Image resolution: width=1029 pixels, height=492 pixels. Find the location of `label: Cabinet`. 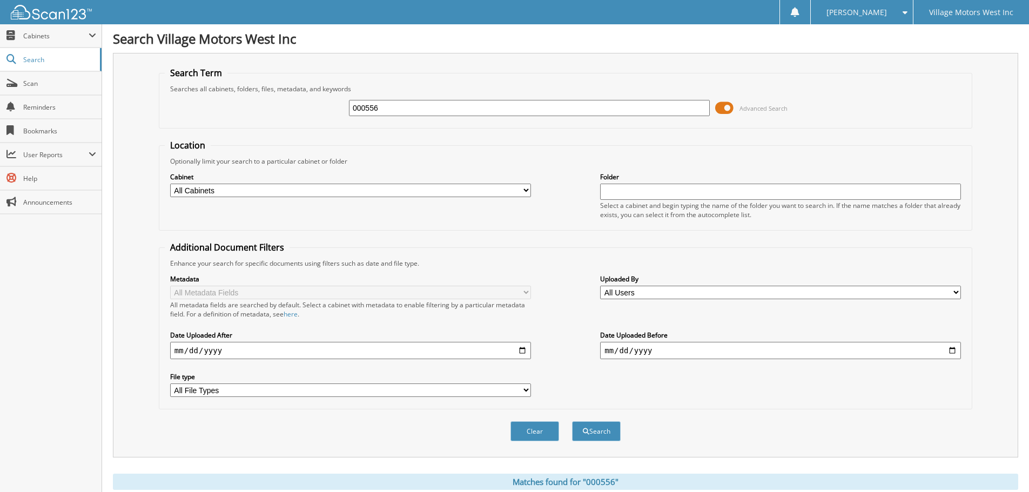

label: Cabinet is located at coordinates (351, 177).